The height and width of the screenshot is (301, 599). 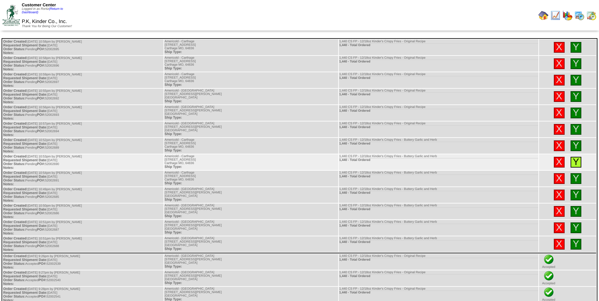 I want to click on td: Accepted, so click(x=567, y=278).